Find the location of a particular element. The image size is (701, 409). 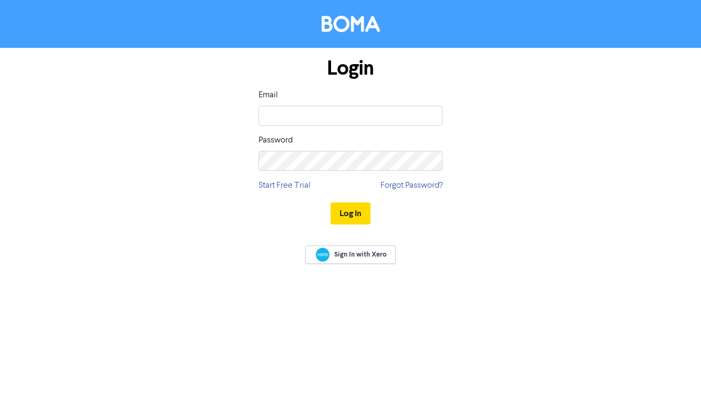

a: Start Free Trial is located at coordinates (284, 186).